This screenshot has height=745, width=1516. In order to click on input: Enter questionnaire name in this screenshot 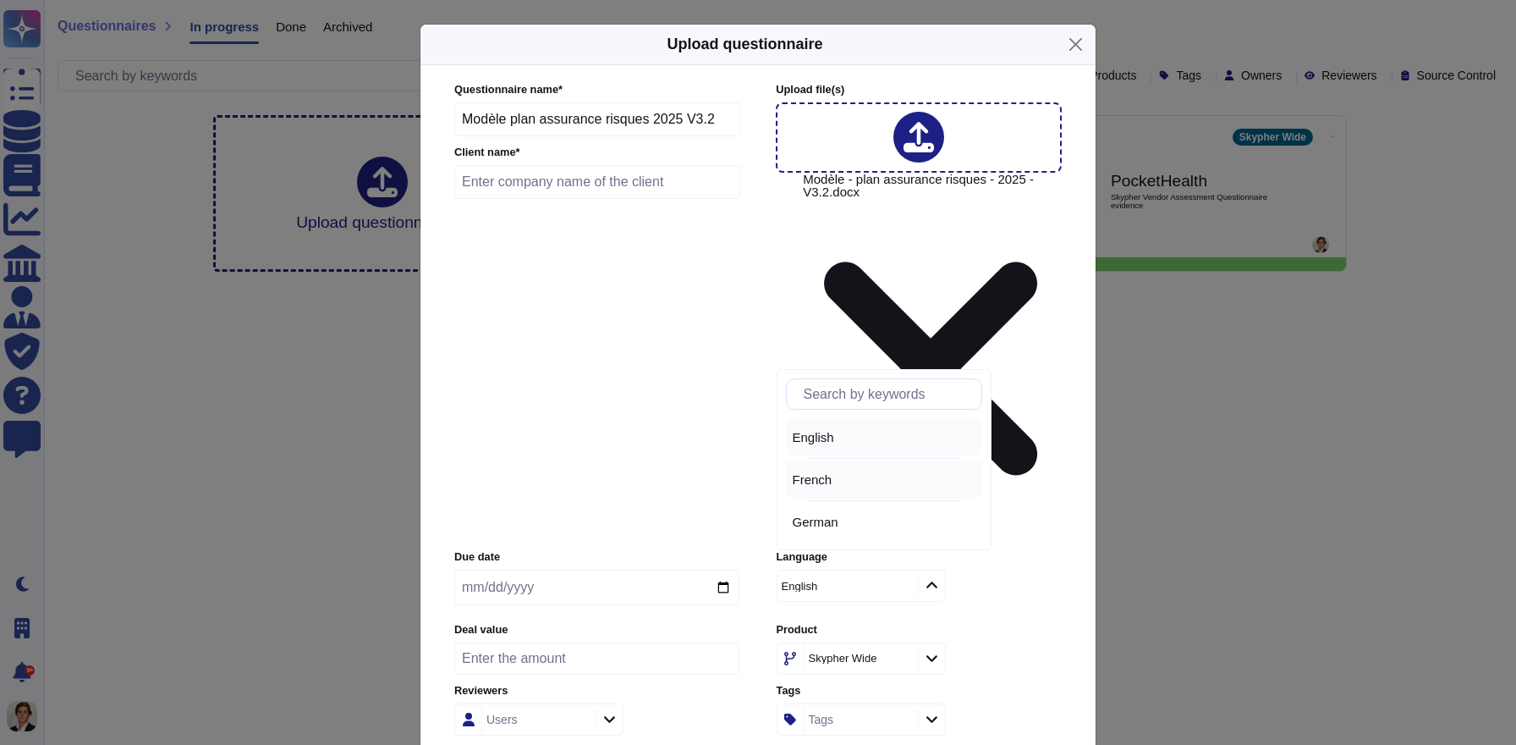, I will do `click(597, 119)`.